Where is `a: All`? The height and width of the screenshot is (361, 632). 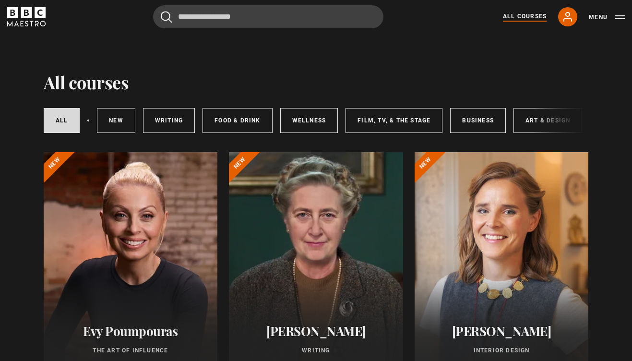 a: All is located at coordinates (62, 120).